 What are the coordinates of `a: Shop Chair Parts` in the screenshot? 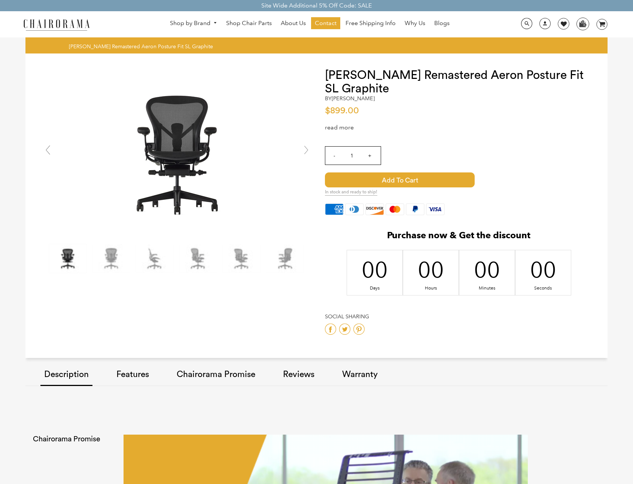 It's located at (249, 23).